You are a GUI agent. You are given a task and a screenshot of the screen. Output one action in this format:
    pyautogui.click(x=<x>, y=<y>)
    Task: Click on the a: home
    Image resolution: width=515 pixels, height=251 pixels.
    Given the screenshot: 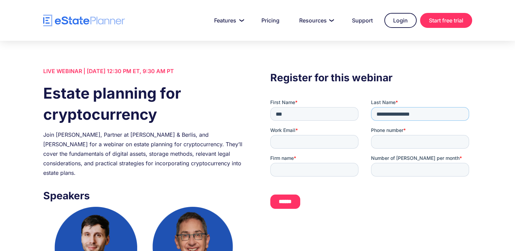 What is the action you would take?
    pyautogui.click(x=84, y=20)
    